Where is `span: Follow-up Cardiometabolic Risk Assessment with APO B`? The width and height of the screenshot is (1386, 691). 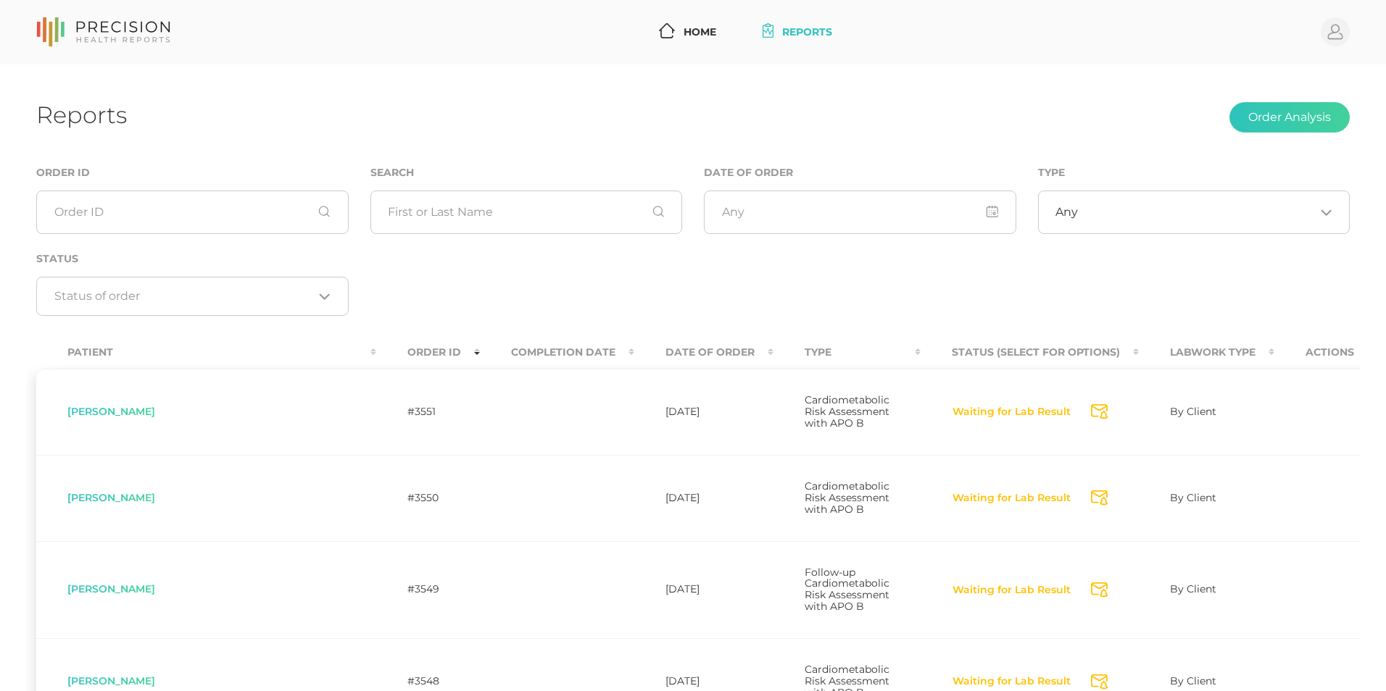
span: Follow-up Cardiometabolic Risk Assessment with APO B is located at coordinates (847, 590).